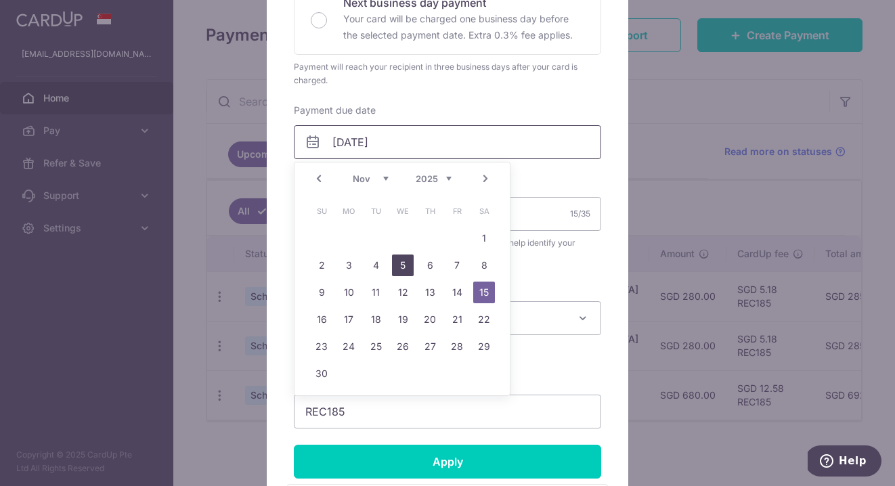  I want to click on a: 23, so click(322, 347).